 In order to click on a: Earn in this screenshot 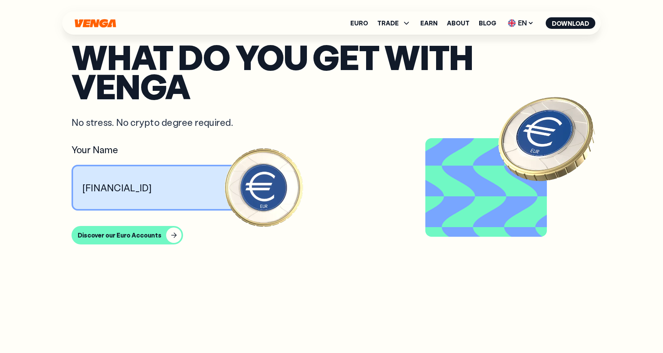, I will do `click(429, 23)`.